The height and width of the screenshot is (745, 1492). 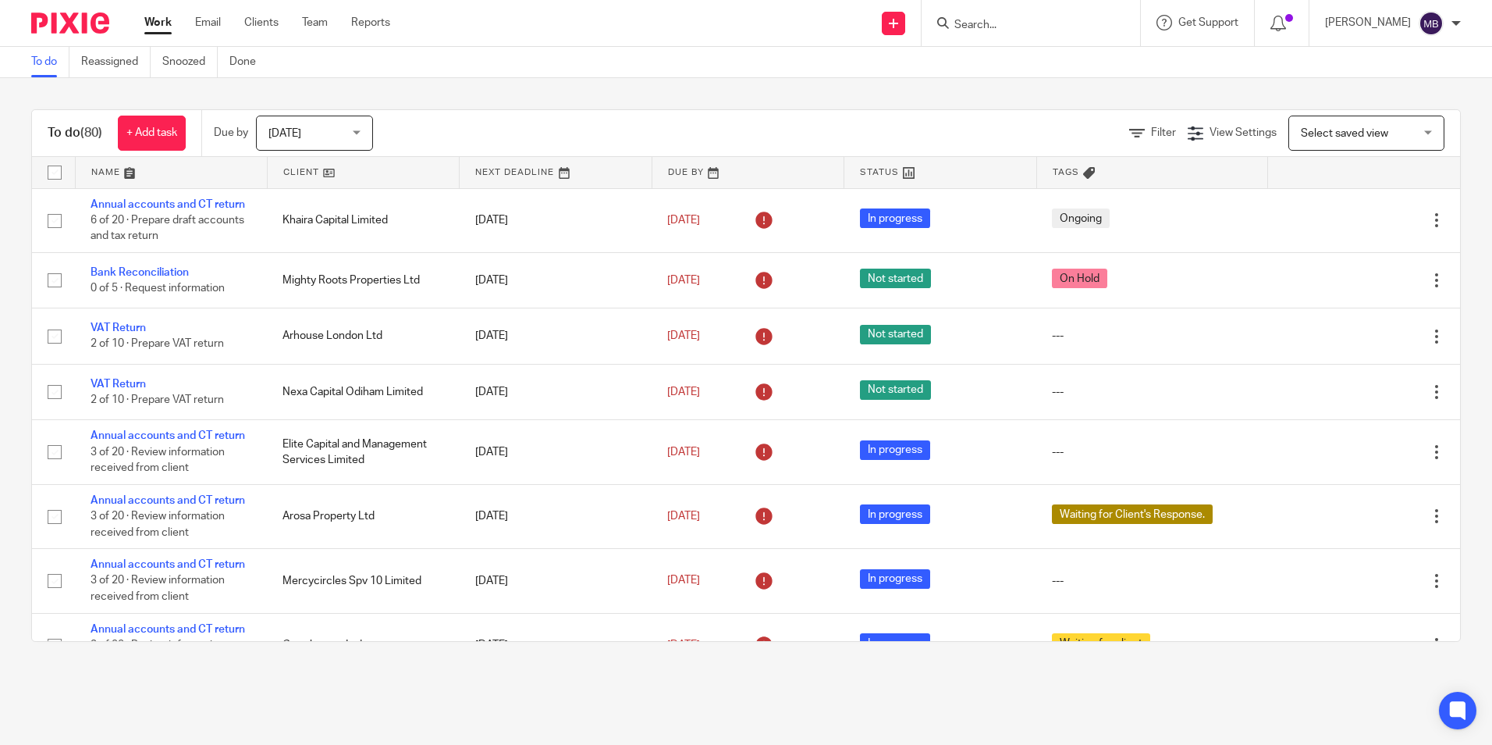 I want to click on span: Select saved view, so click(x=1345, y=133).